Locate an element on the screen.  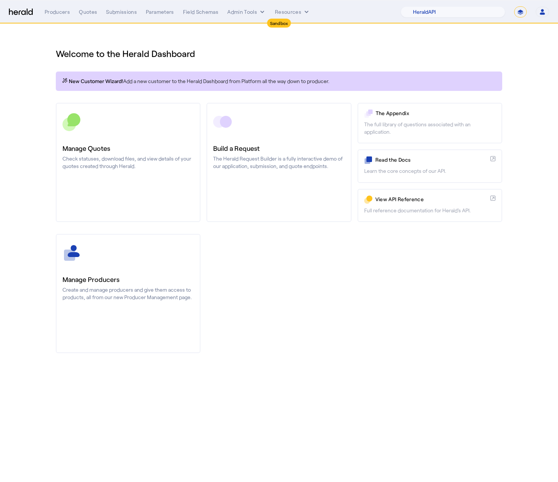
p: Create and manage producers and give them access to products, all from our new Producer Managemen... is located at coordinates (128, 293).